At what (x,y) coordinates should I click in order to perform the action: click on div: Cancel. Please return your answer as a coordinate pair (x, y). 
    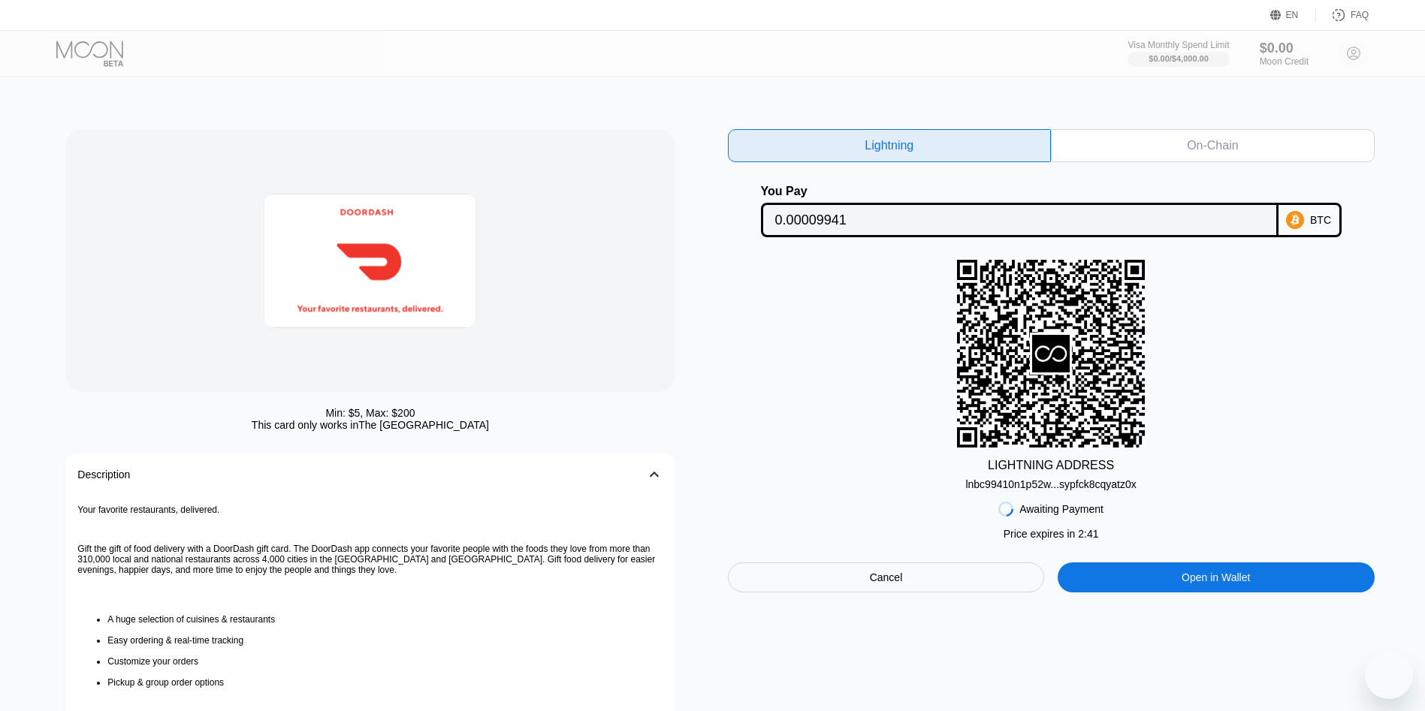
    Looking at the image, I should click on (886, 578).